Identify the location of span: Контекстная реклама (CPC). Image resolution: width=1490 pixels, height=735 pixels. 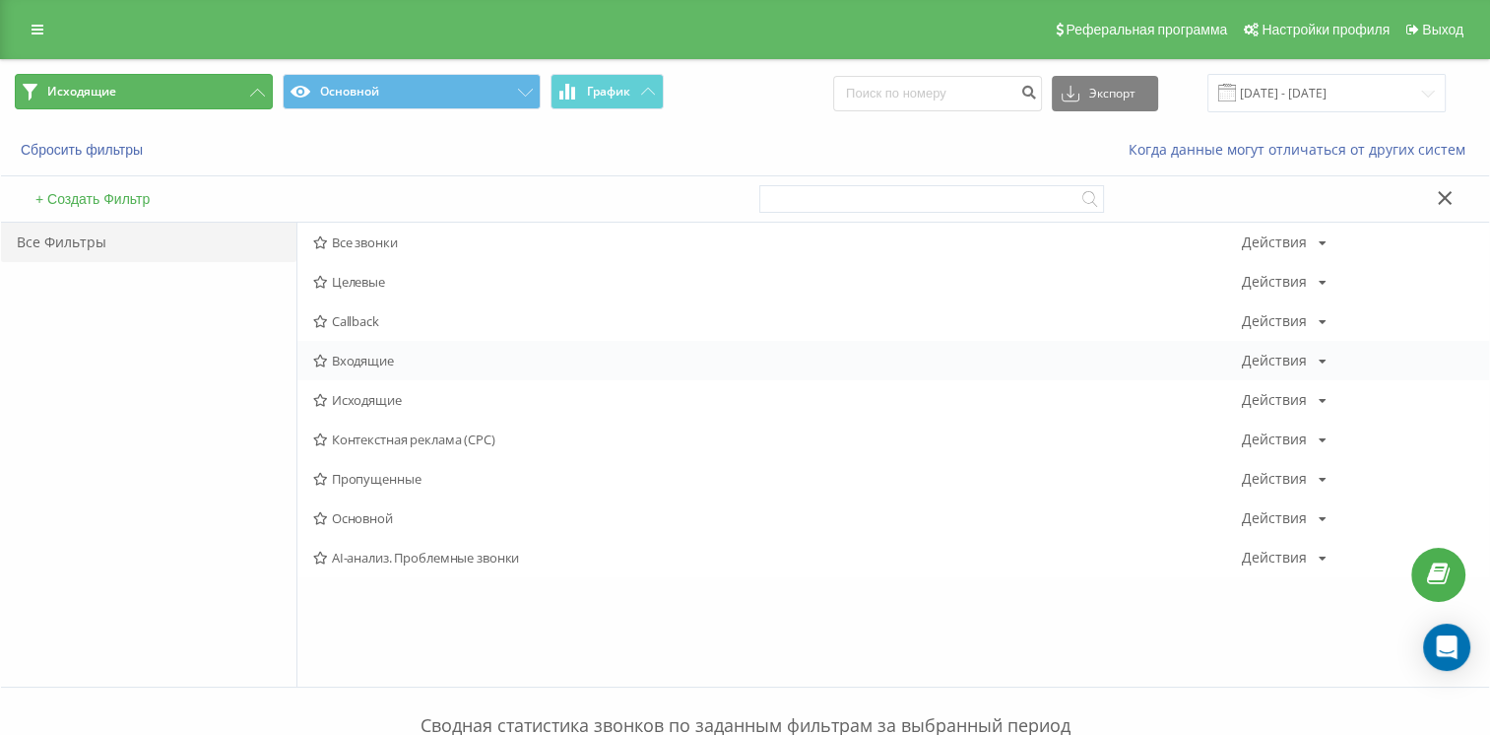
(777, 439).